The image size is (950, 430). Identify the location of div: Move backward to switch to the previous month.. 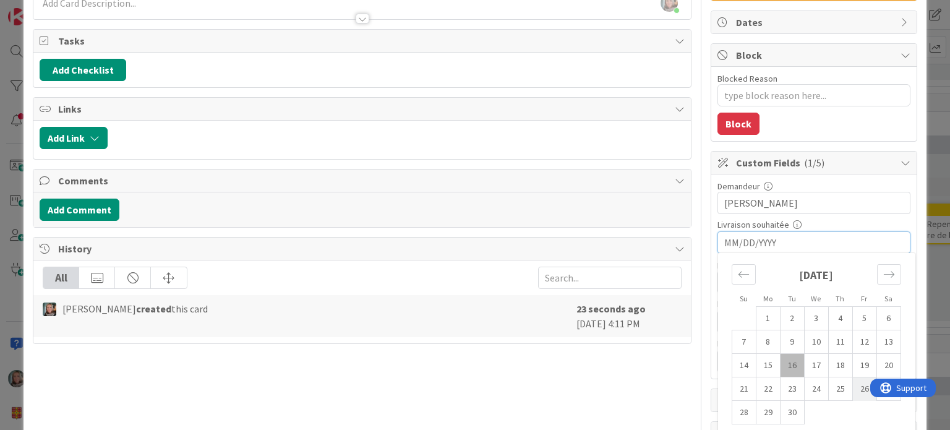
(744, 274).